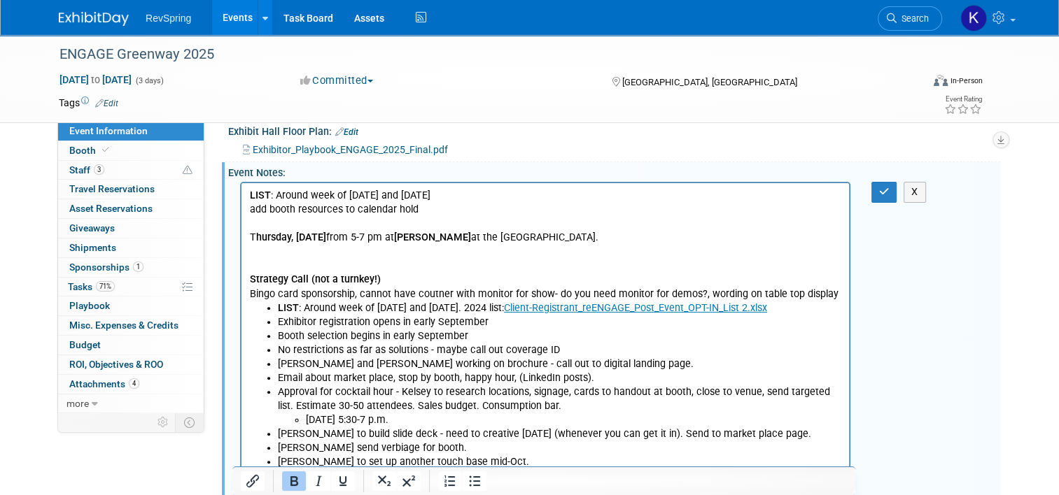 Image resolution: width=1059 pixels, height=495 pixels. What do you see at coordinates (131, 325) in the screenshot?
I see `a: Misc. Expenses & Credits` at bounding box center [131, 325].